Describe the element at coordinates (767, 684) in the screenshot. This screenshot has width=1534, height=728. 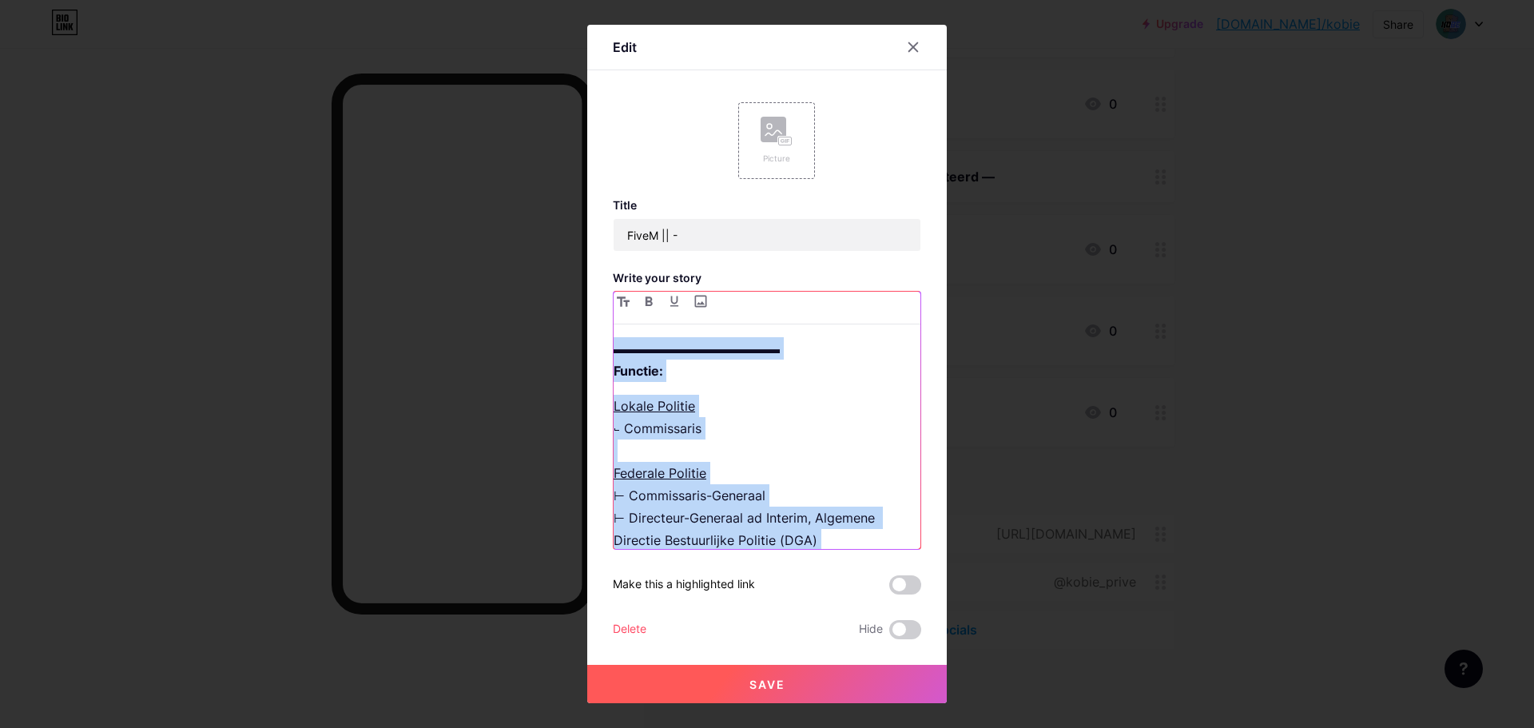
I see `button: Save` at that location.